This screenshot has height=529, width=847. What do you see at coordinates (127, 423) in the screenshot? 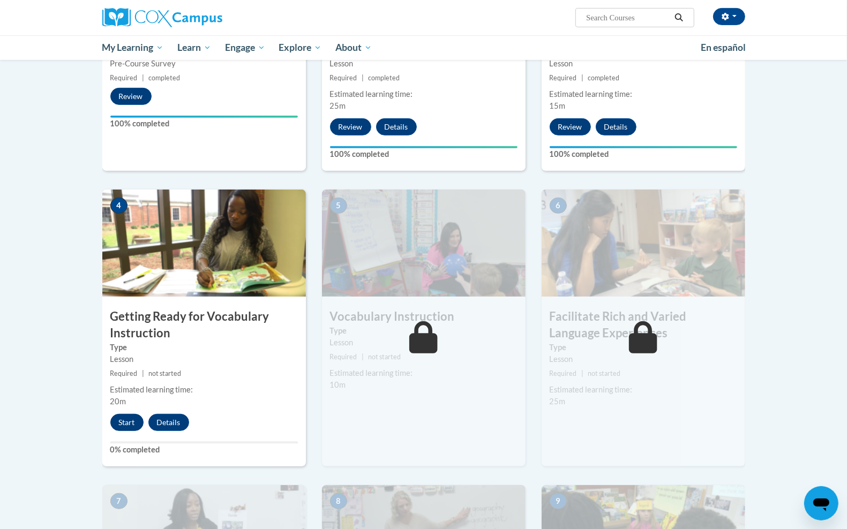
I see `button: Start` at bounding box center [127, 423].